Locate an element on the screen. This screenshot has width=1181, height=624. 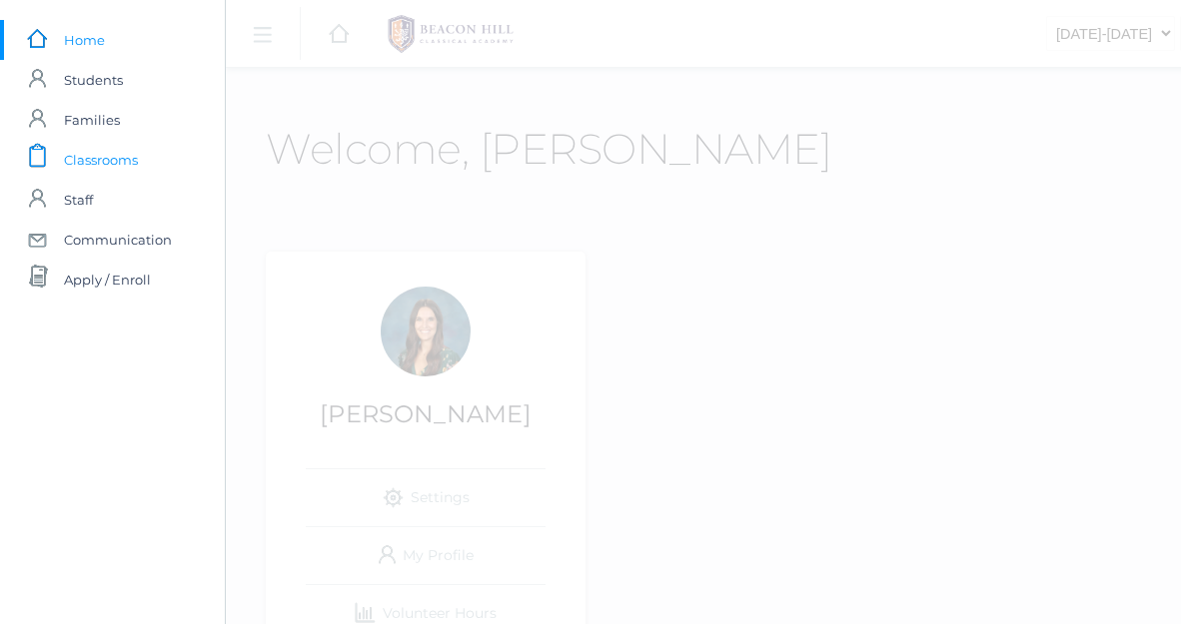
span: Families is located at coordinates (92, 120).